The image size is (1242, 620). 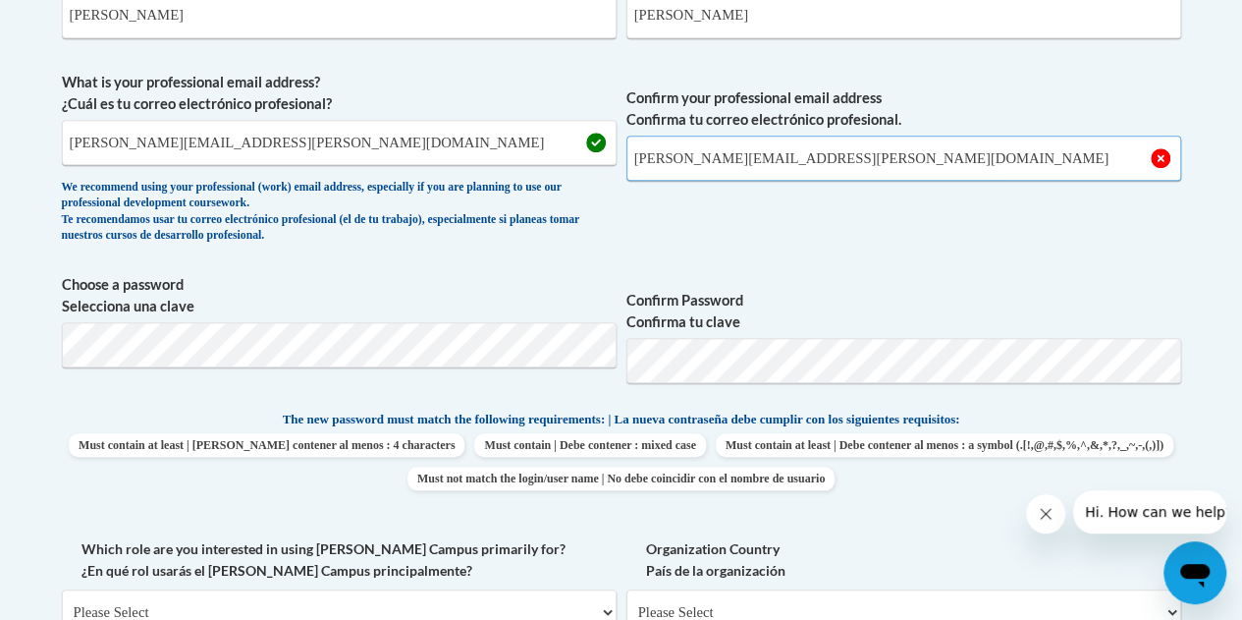 What do you see at coordinates (622, 419) in the screenshot?
I see `span: The new password must match the following requirements: | La nueva contraseña debe cumplir con lo...` at bounding box center [622, 419].